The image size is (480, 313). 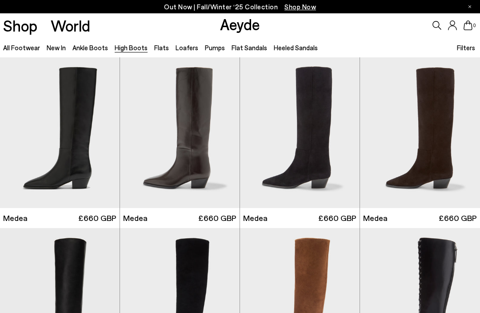 I want to click on span: 0, so click(x=475, y=25).